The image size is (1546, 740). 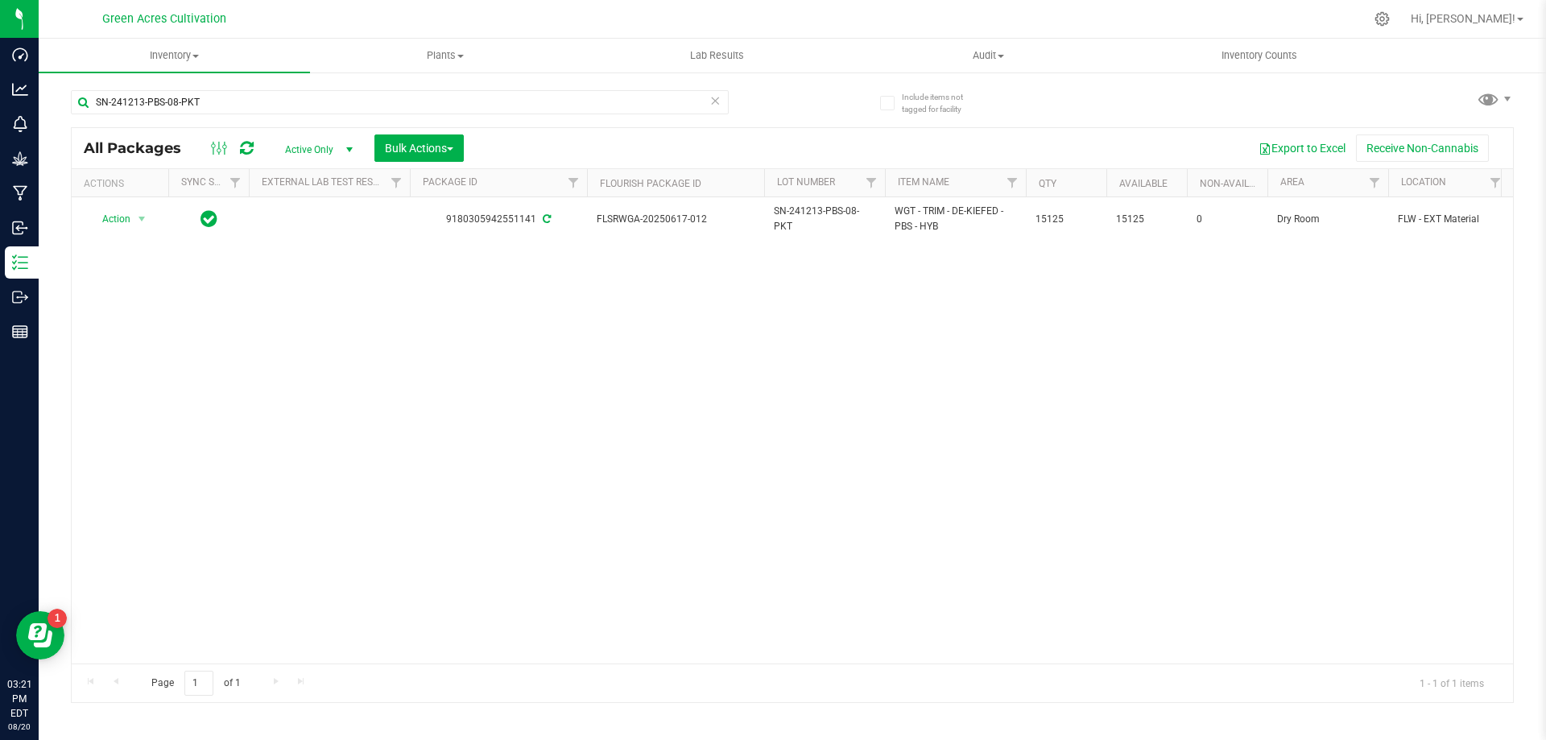 What do you see at coordinates (650, 184) in the screenshot?
I see `a: Flourish Package ID` at bounding box center [650, 184].